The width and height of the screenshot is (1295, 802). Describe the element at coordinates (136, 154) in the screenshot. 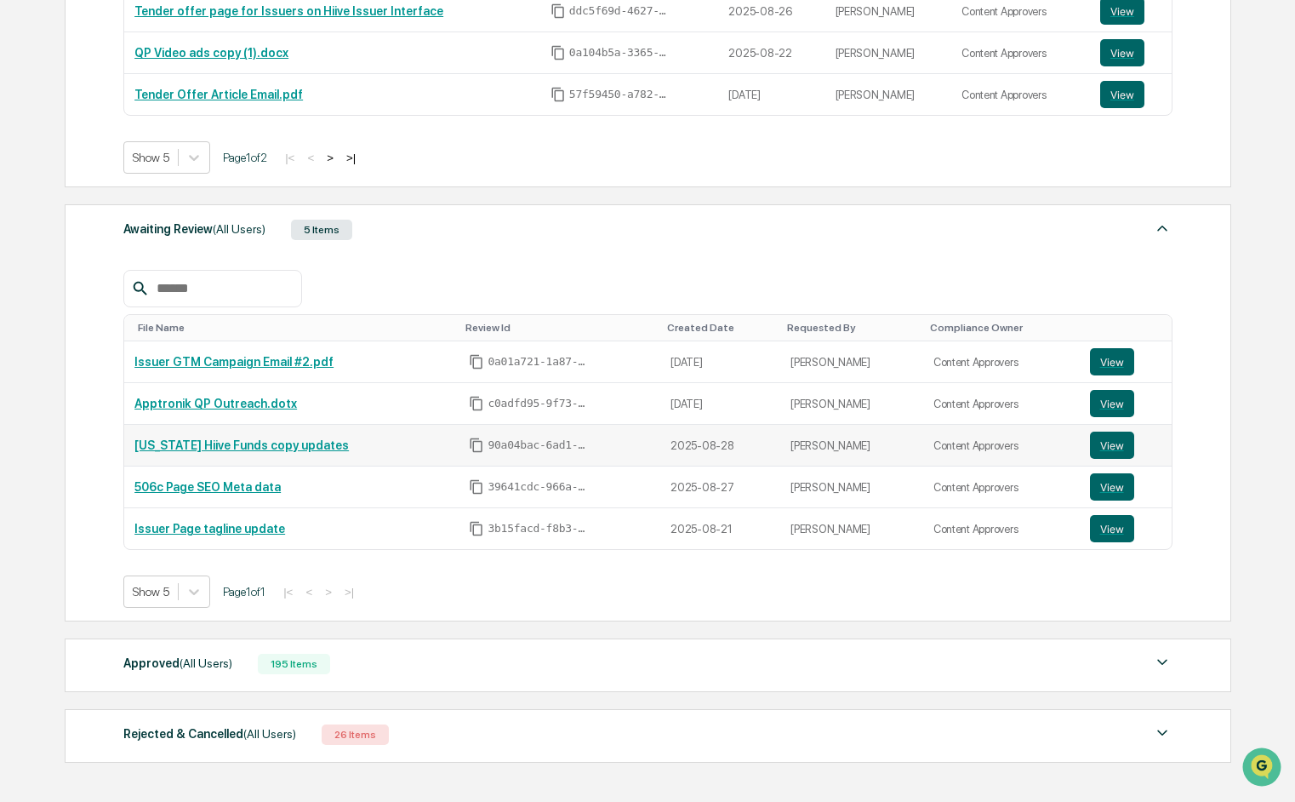

I see `div: We're available if you need us!` at that location.